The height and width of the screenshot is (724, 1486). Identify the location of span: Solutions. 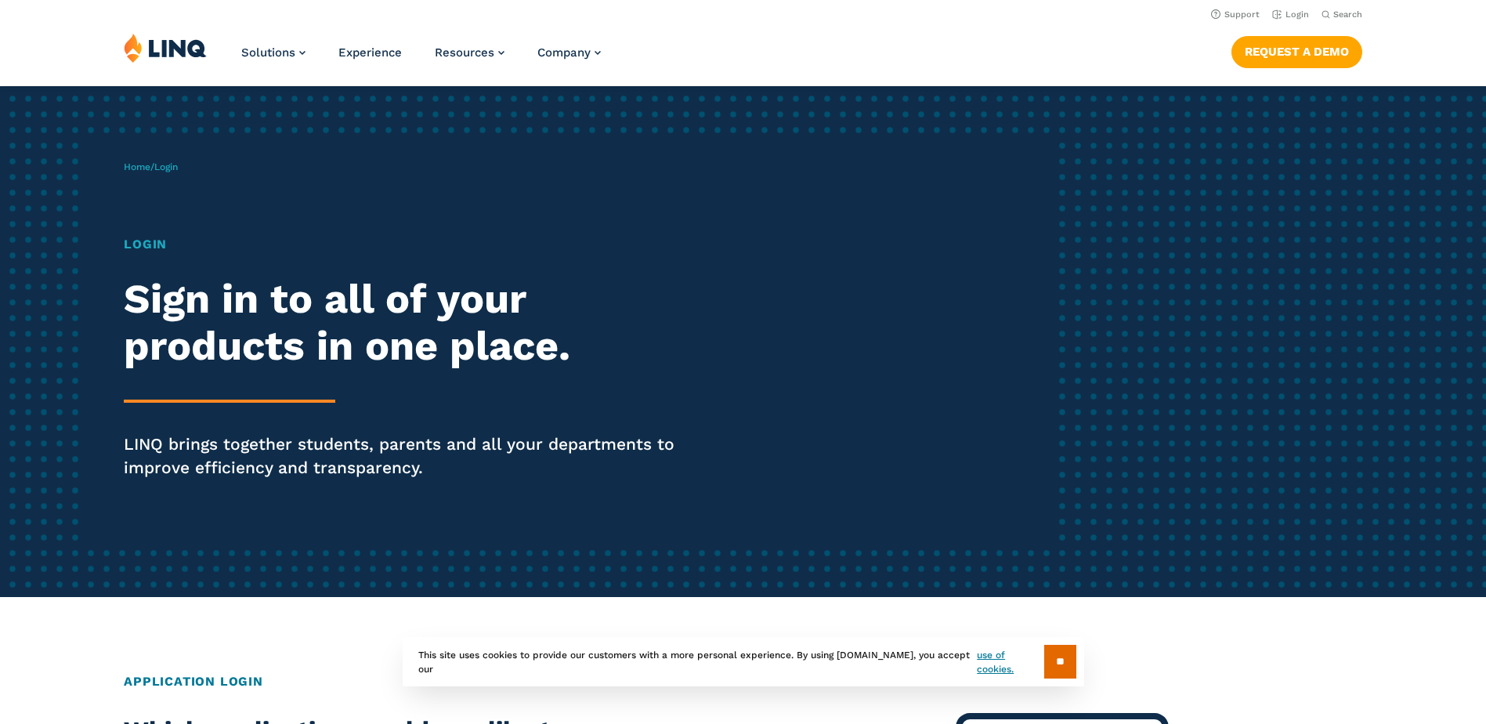
(268, 52).